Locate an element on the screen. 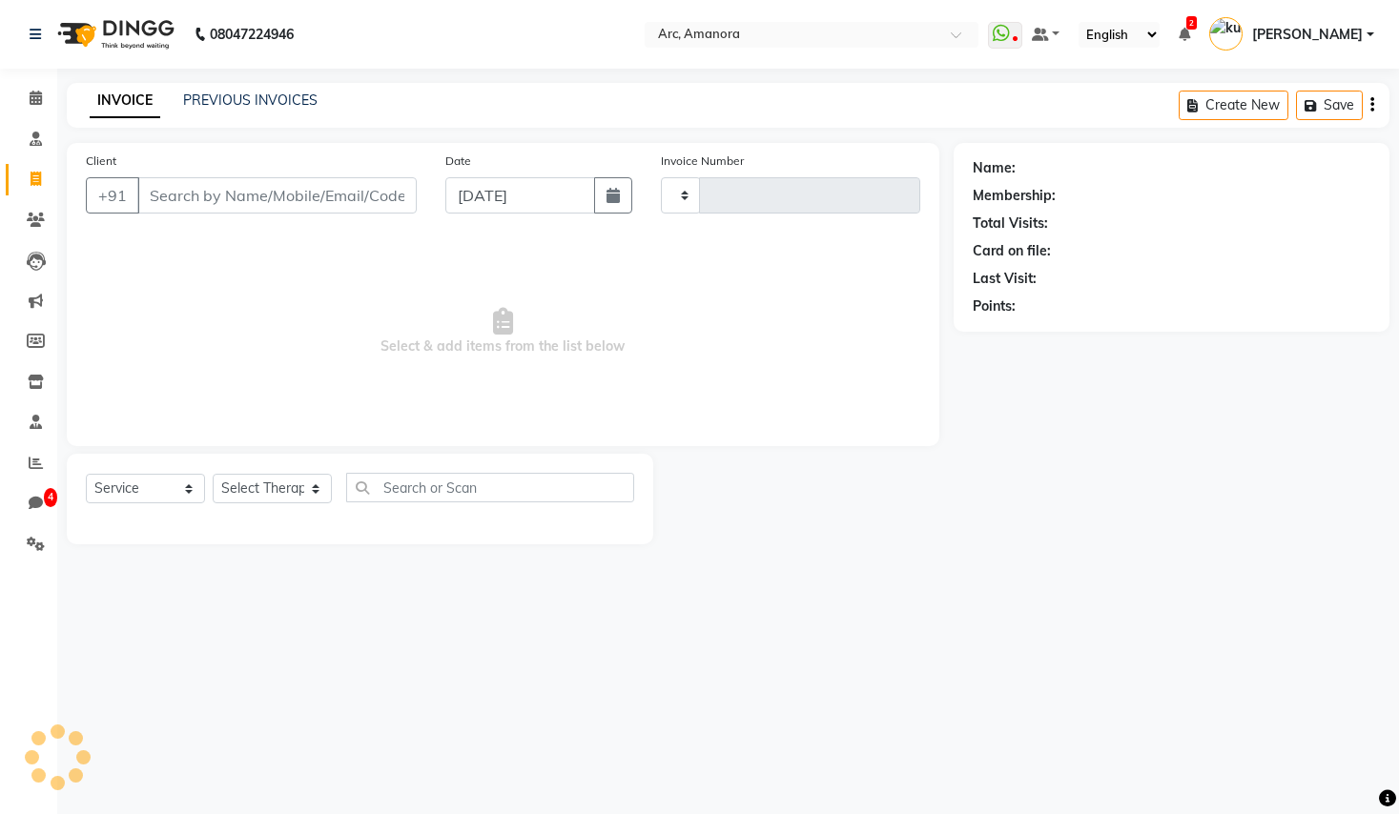 The height and width of the screenshot is (814, 1399). a: INVOICE is located at coordinates (125, 101).